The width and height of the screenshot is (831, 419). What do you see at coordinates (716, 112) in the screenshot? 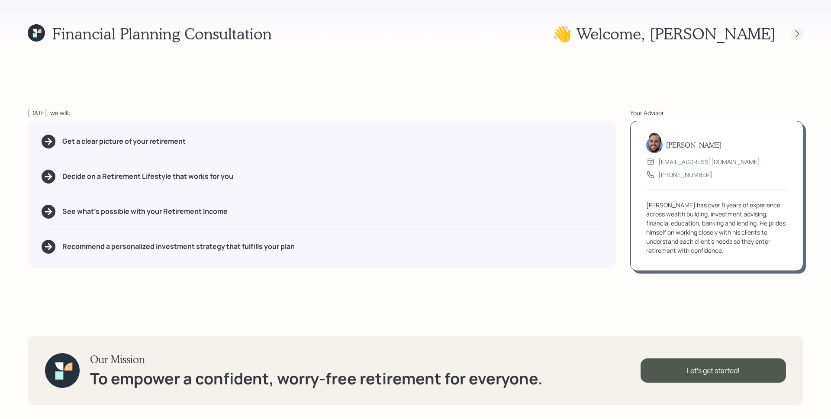
I see `div: Your Advisor` at bounding box center [716, 112].